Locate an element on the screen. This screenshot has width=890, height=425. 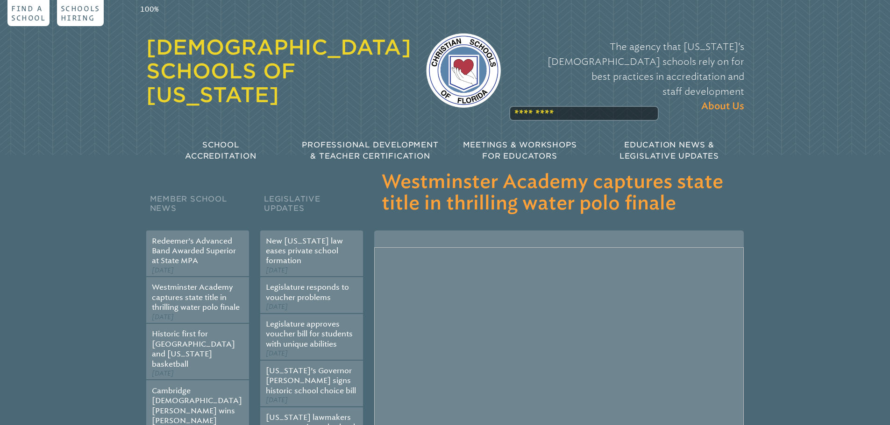
a: Westminster Academy captures state title in thrilling water polo finale is located at coordinates (196, 298).